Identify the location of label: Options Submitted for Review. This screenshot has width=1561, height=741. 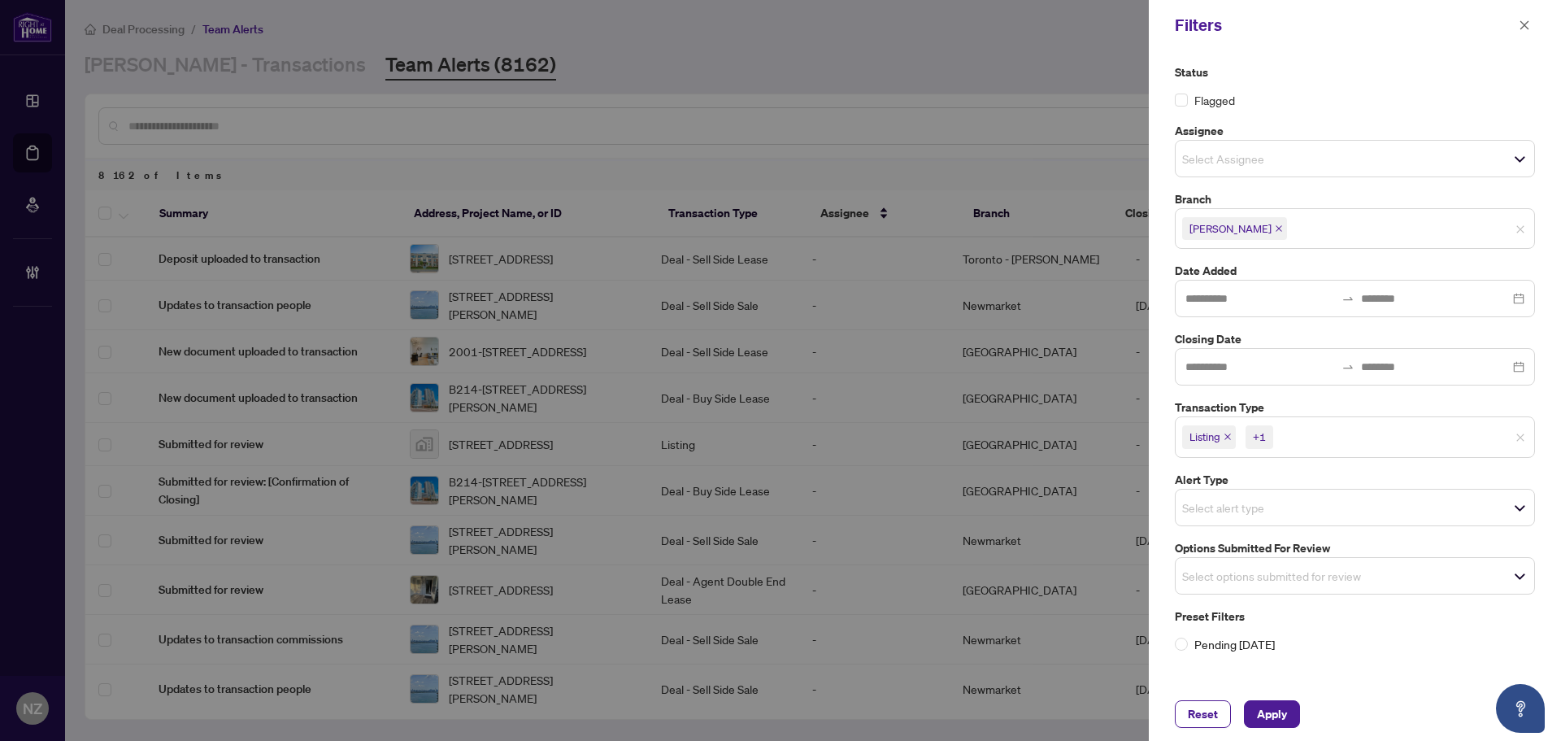
(1355, 548).